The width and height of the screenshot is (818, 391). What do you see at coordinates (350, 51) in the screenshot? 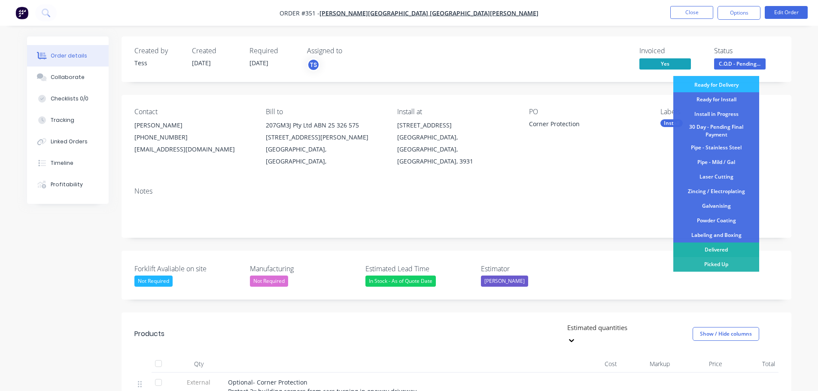
I see `div: Assigned to` at bounding box center [350, 51].